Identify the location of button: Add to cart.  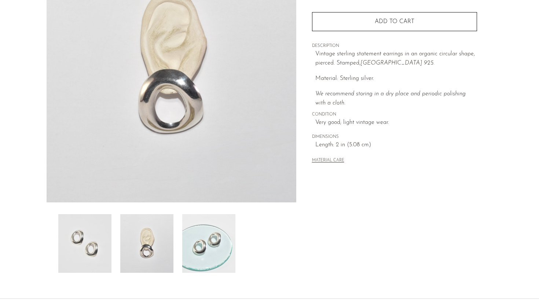
(394, 22).